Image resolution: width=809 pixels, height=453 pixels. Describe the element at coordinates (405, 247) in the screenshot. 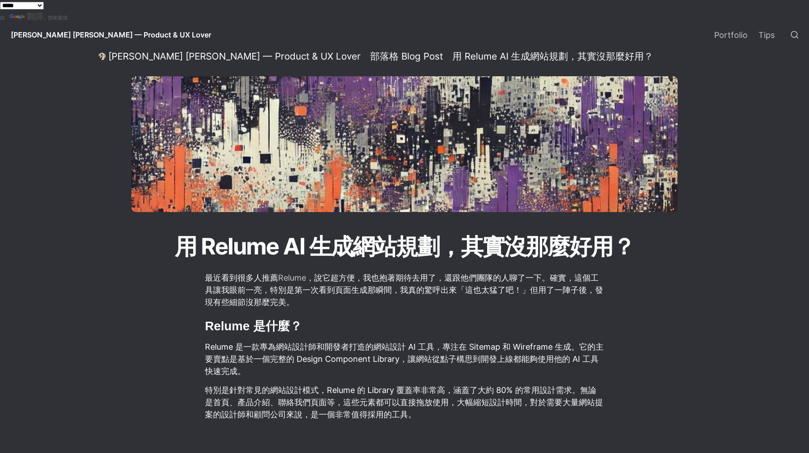

I see `h1: 用 Relume AI 生成網站規劃，其實沒那麼好用？` at that location.